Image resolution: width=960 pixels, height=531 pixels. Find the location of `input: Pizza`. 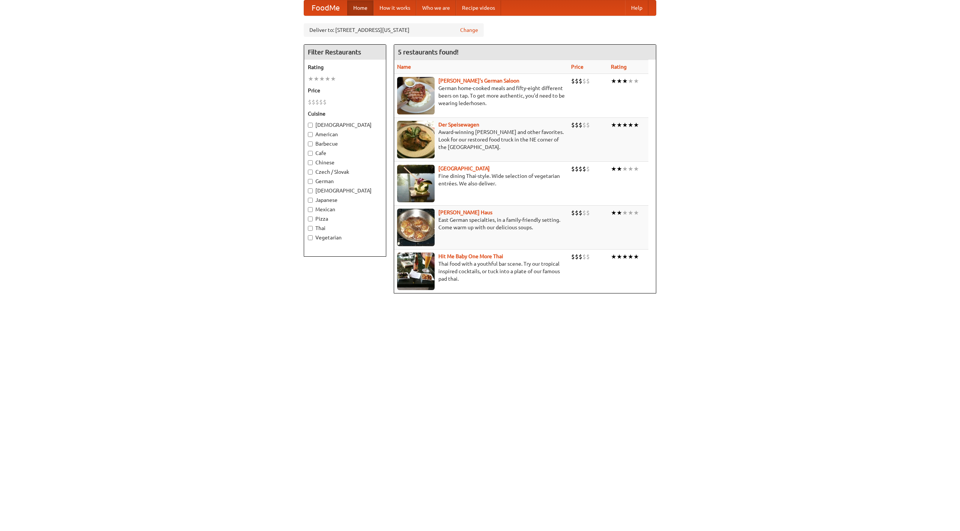

input: Pizza is located at coordinates (310, 219).